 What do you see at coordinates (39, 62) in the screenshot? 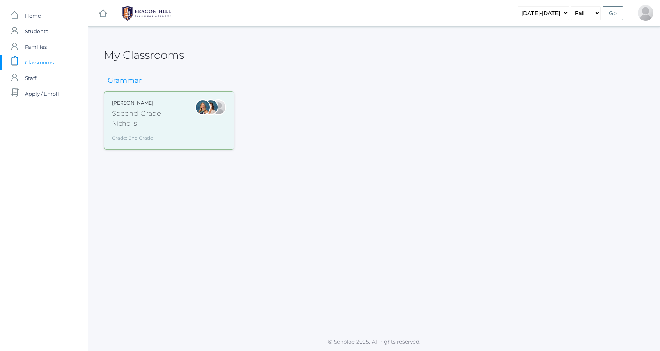
I see `span: Classrooms` at bounding box center [39, 62].